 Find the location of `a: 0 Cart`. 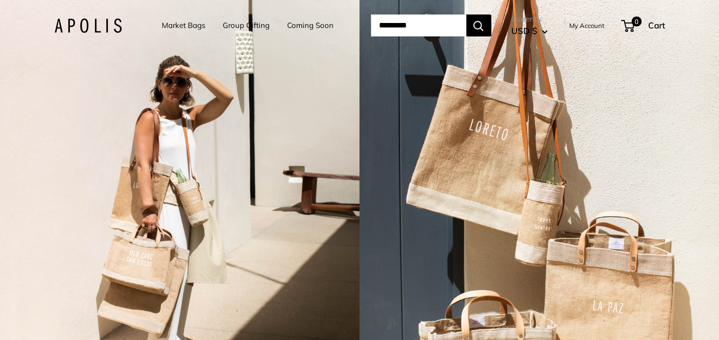

a: 0 Cart is located at coordinates (644, 25).